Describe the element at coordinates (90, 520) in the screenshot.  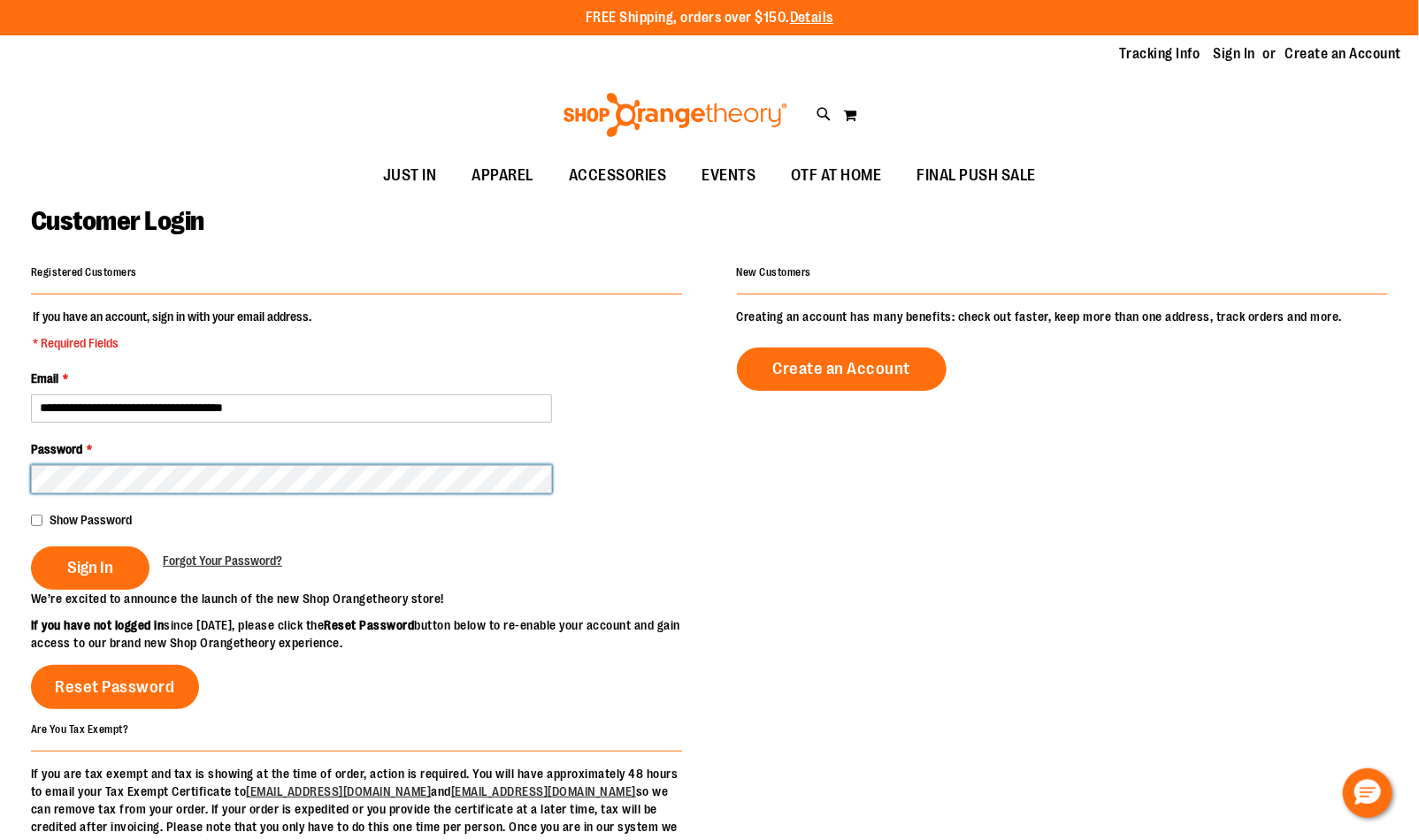
I see `span: Show Password` at that location.